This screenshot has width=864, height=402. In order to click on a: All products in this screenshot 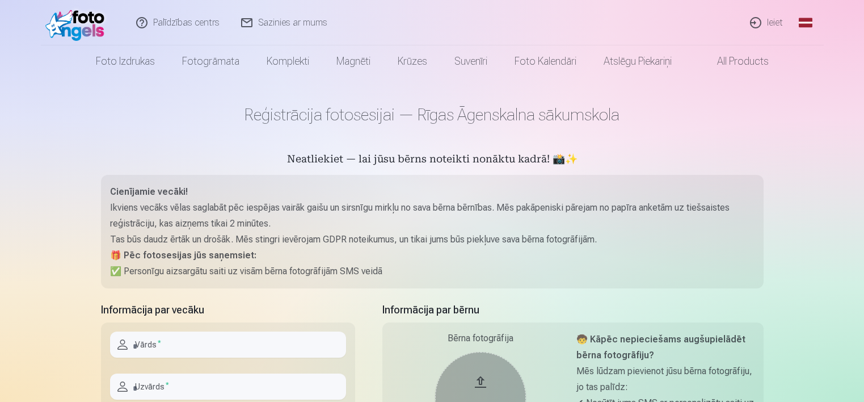, I will do `click(734, 61)`.